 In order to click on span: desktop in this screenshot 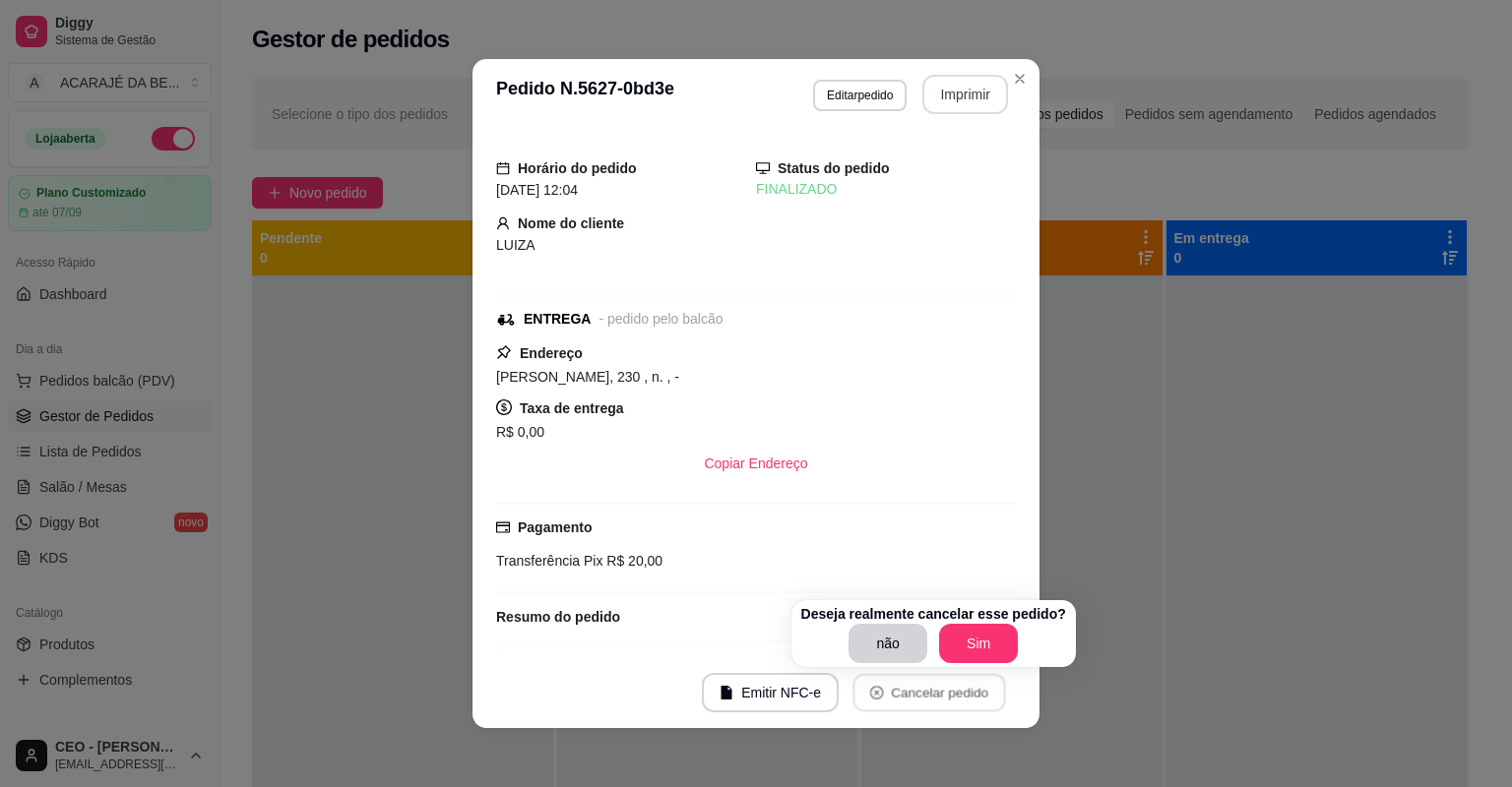, I will do `click(762, 168)`.